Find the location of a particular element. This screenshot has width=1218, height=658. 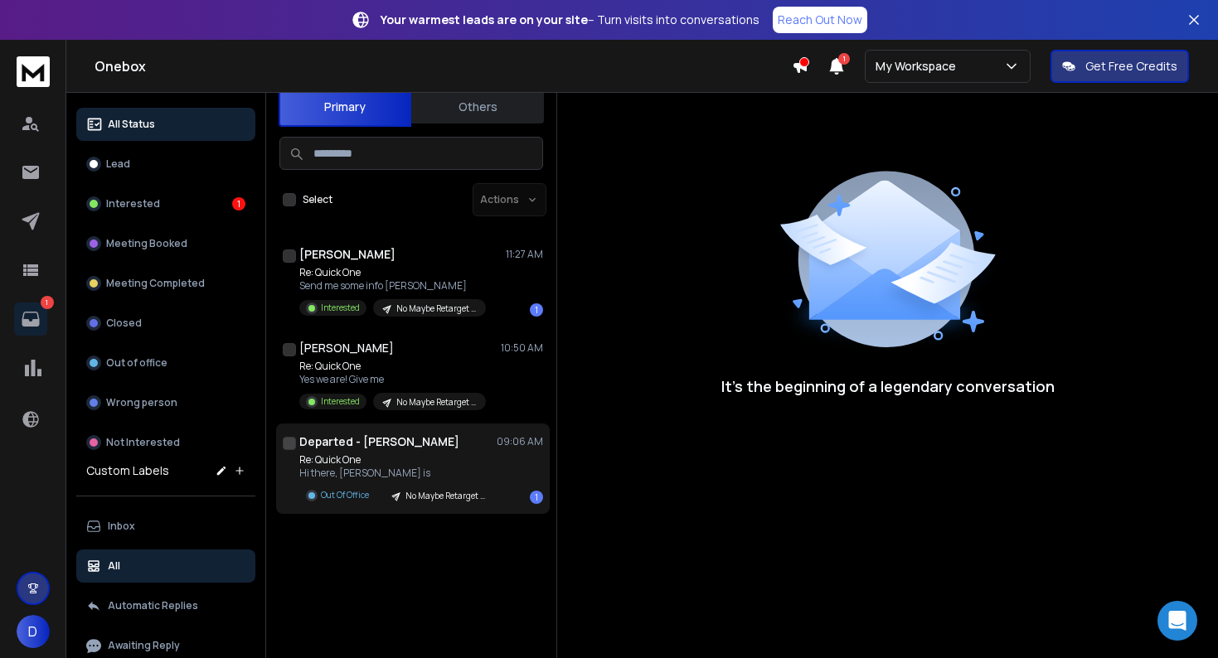

button: Closed is located at coordinates (166, 323).